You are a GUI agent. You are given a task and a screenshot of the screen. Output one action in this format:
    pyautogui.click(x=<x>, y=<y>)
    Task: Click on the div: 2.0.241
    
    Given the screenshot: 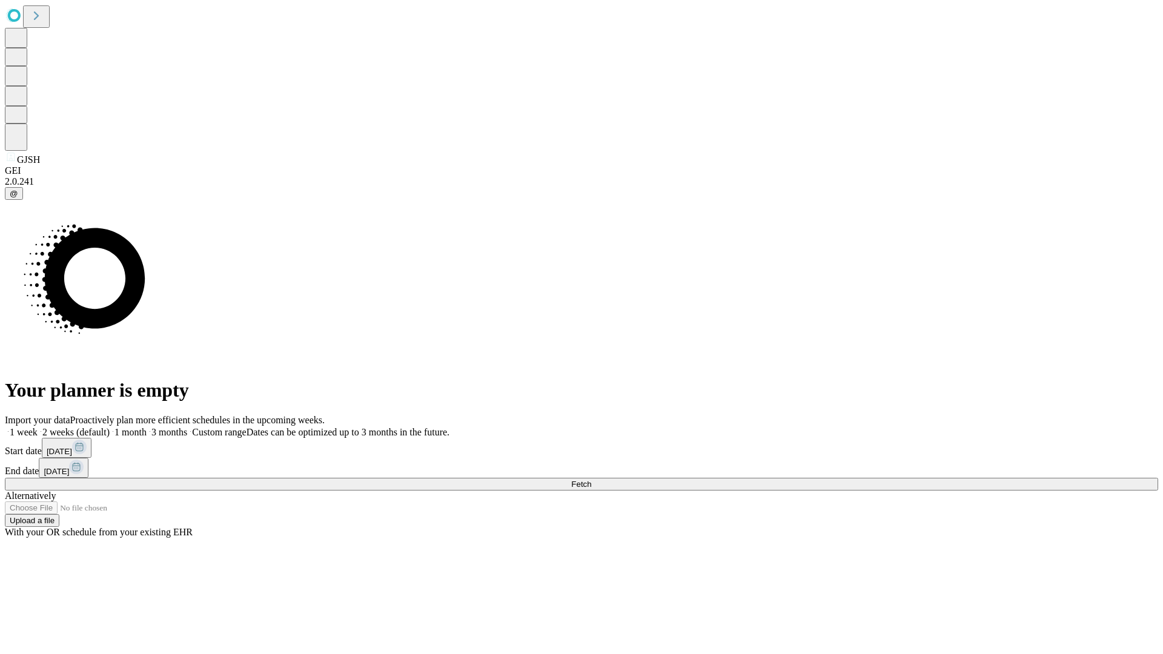 What is the action you would take?
    pyautogui.click(x=581, y=182)
    